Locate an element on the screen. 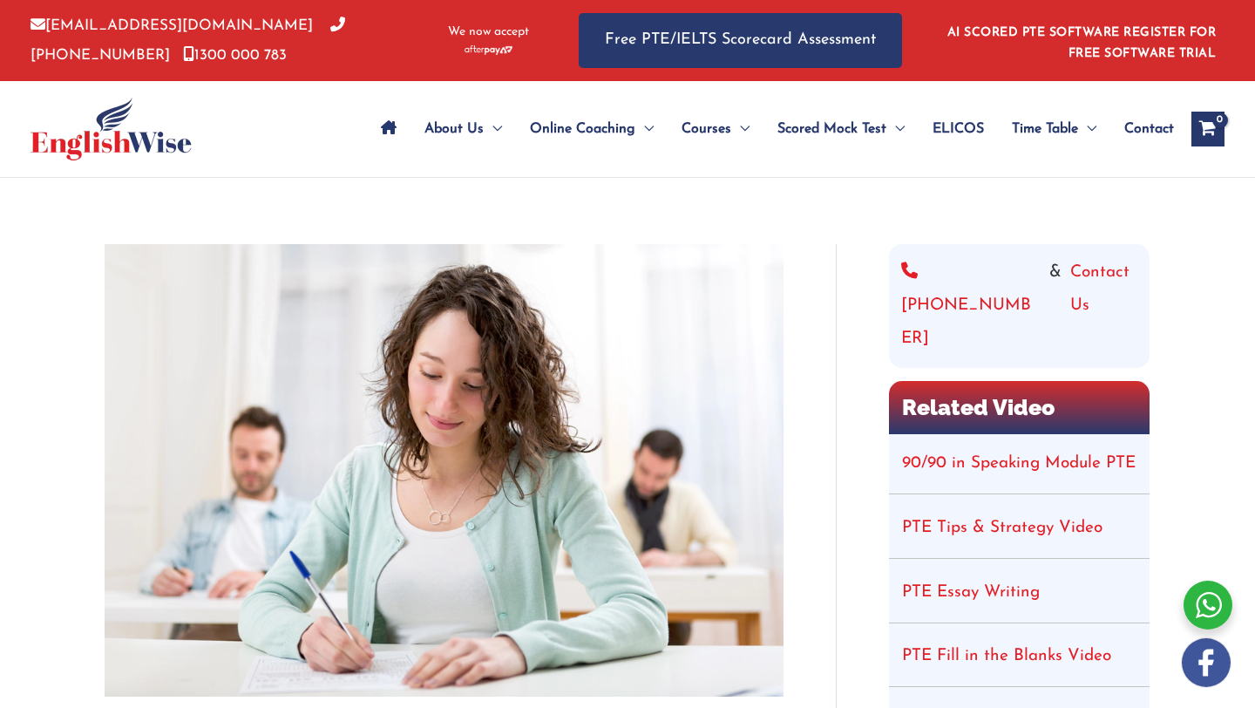 This screenshot has height=708, width=1255. a: Online CoachingMenu Toggle is located at coordinates (592, 129).